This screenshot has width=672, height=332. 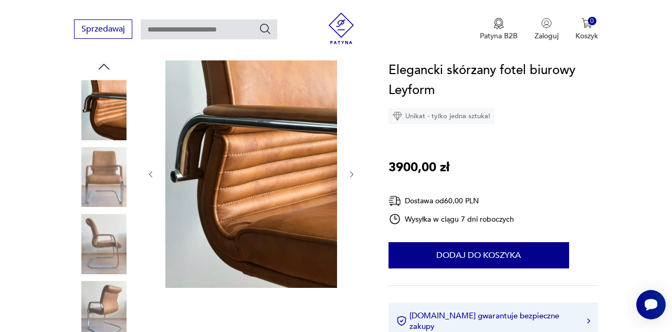 What do you see at coordinates (546, 36) in the screenshot?
I see `p: Zaloguj` at bounding box center [546, 36].